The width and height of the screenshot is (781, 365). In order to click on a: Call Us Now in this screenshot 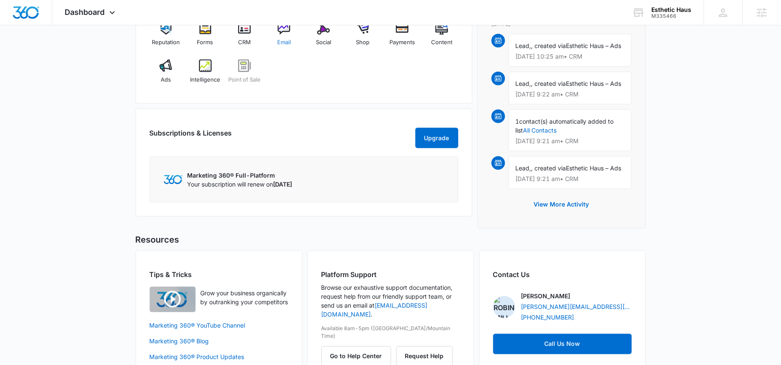, I will do `click(562, 344)`.